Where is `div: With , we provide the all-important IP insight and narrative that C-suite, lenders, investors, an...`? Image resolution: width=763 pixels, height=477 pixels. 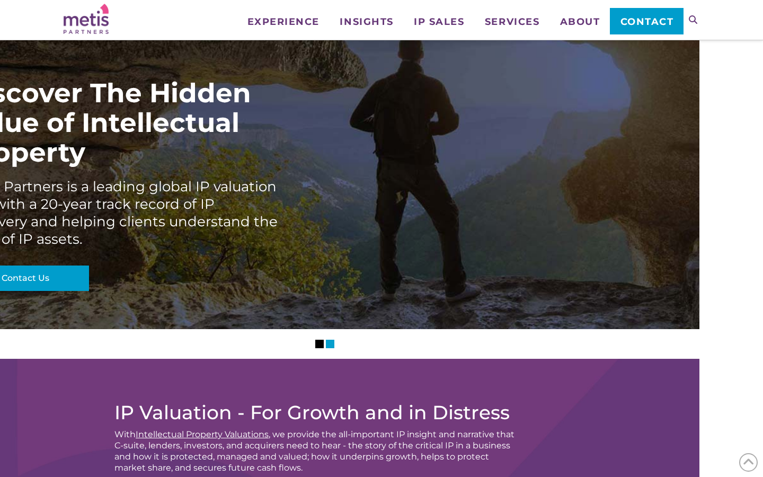 div: With , we provide the all-important IP insight and narrative that C-suite, lenders, investors, an... is located at coordinates (318, 451).